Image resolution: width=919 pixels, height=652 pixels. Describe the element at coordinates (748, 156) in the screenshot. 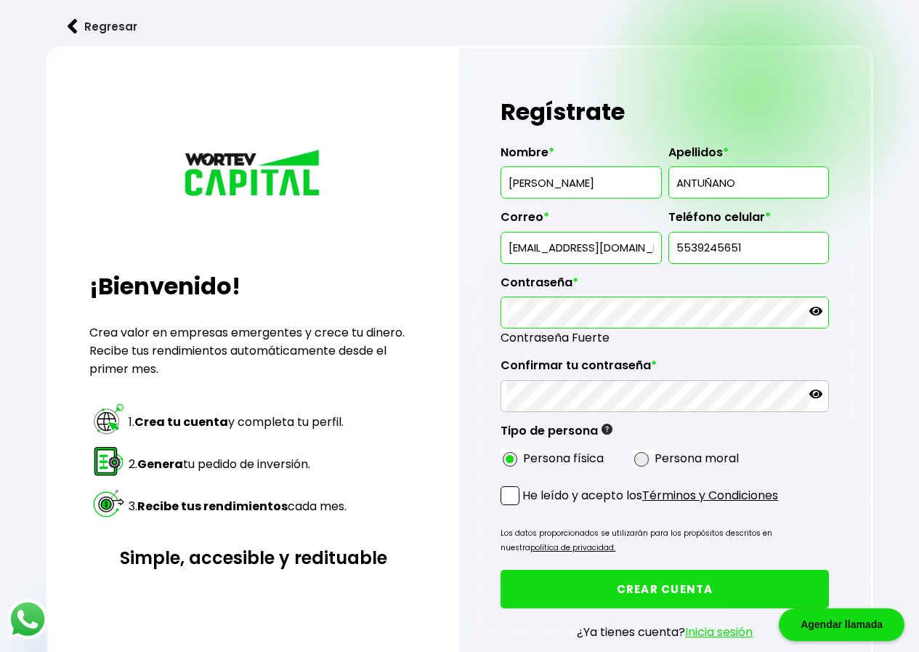

I see `label: Apellidos` at that location.